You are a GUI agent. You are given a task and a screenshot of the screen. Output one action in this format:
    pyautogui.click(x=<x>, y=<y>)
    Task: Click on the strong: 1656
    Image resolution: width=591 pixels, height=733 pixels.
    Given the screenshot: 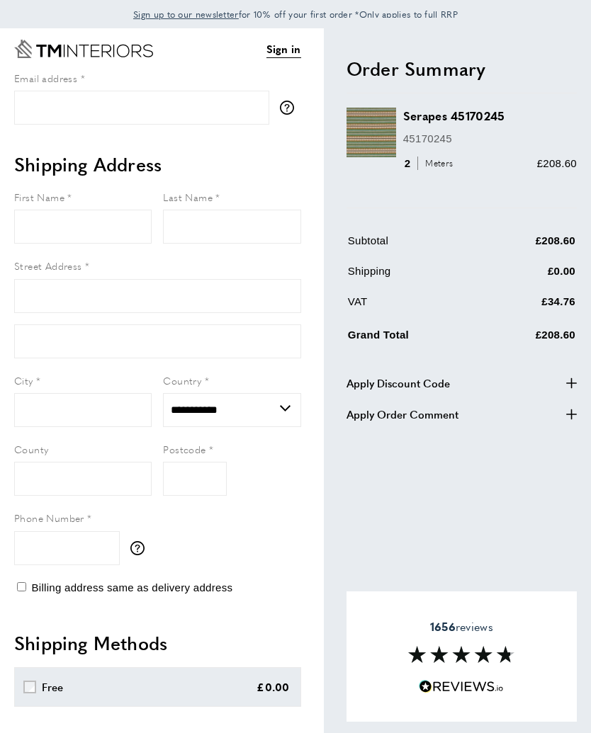 What is the action you would take?
    pyautogui.click(x=443, y=626)
    